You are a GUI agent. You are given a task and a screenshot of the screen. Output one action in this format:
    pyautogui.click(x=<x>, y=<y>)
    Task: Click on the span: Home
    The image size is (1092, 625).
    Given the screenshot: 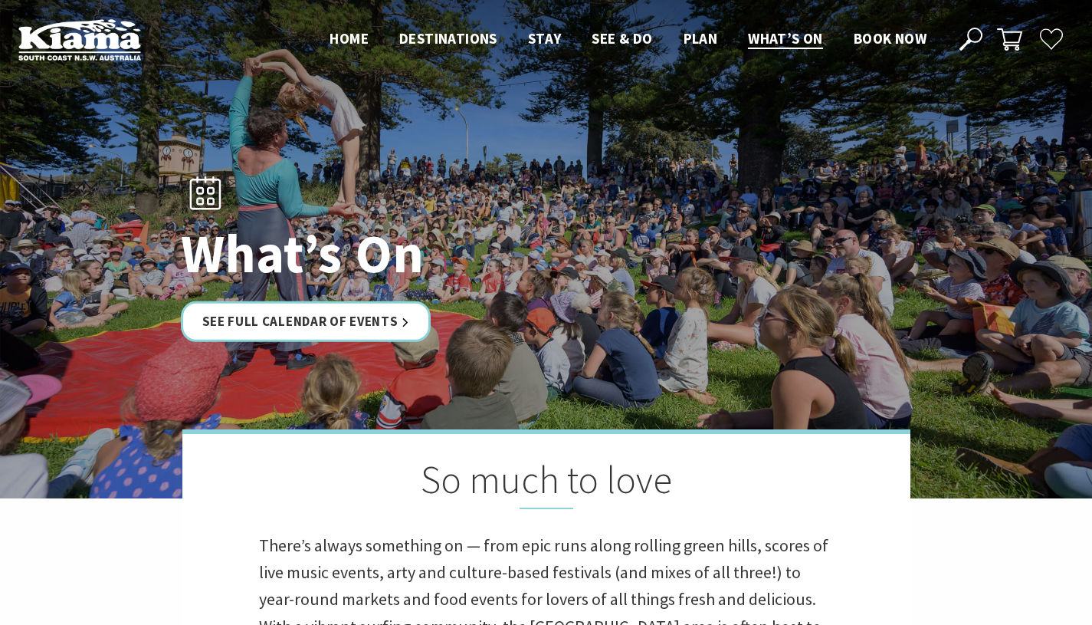 What is the action you would take?
    pyautogui.click(x=349, y=38)
    